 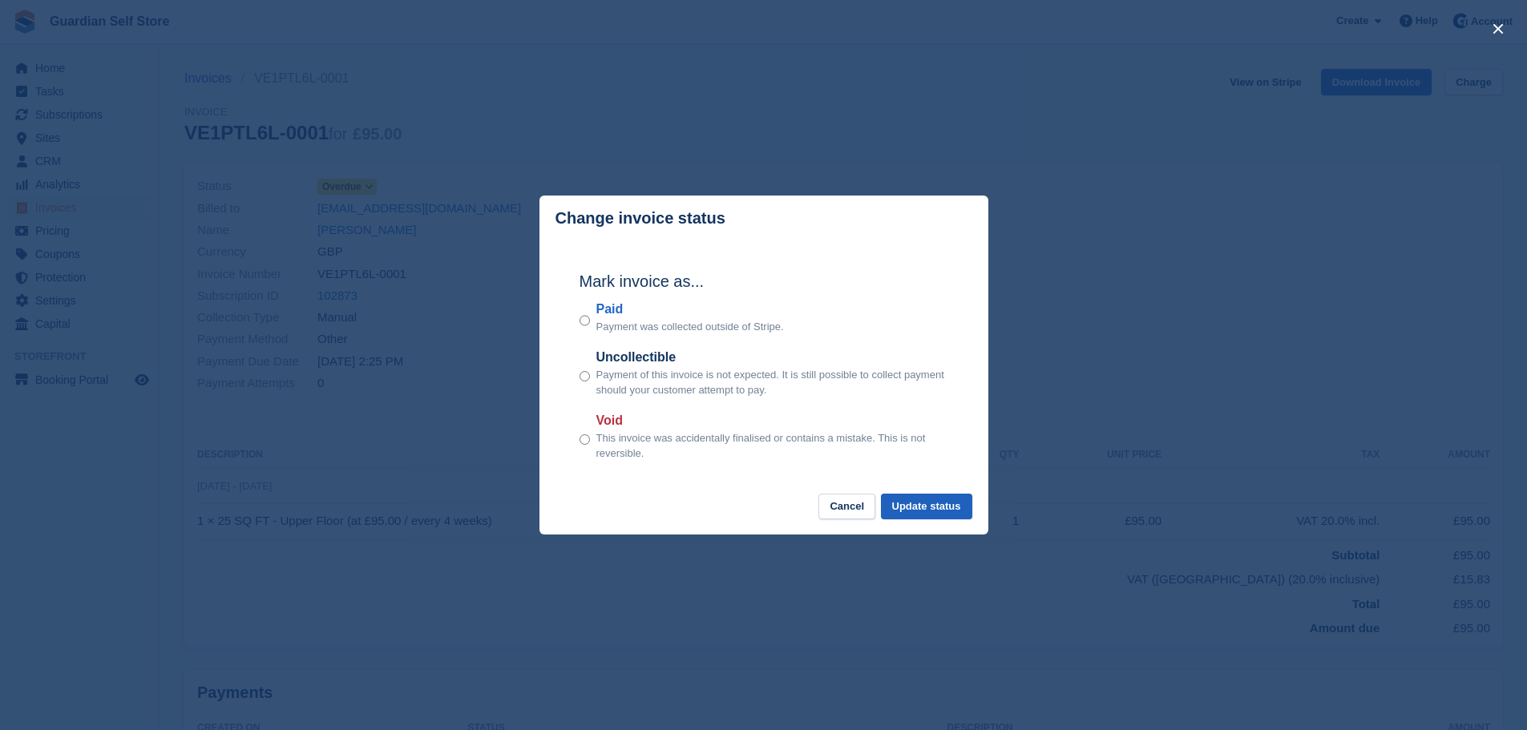 I want to click on label: Void, so click(x=772, y=421).